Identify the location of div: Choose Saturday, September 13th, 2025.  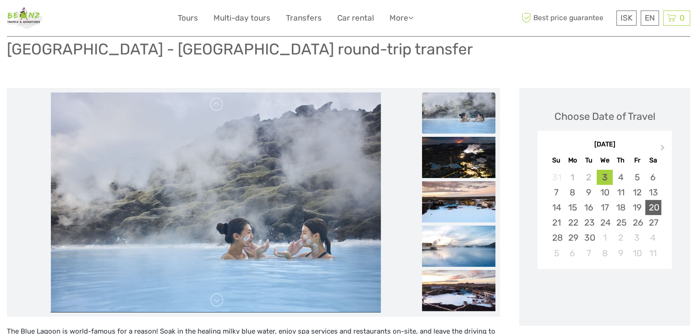
(653, 192).